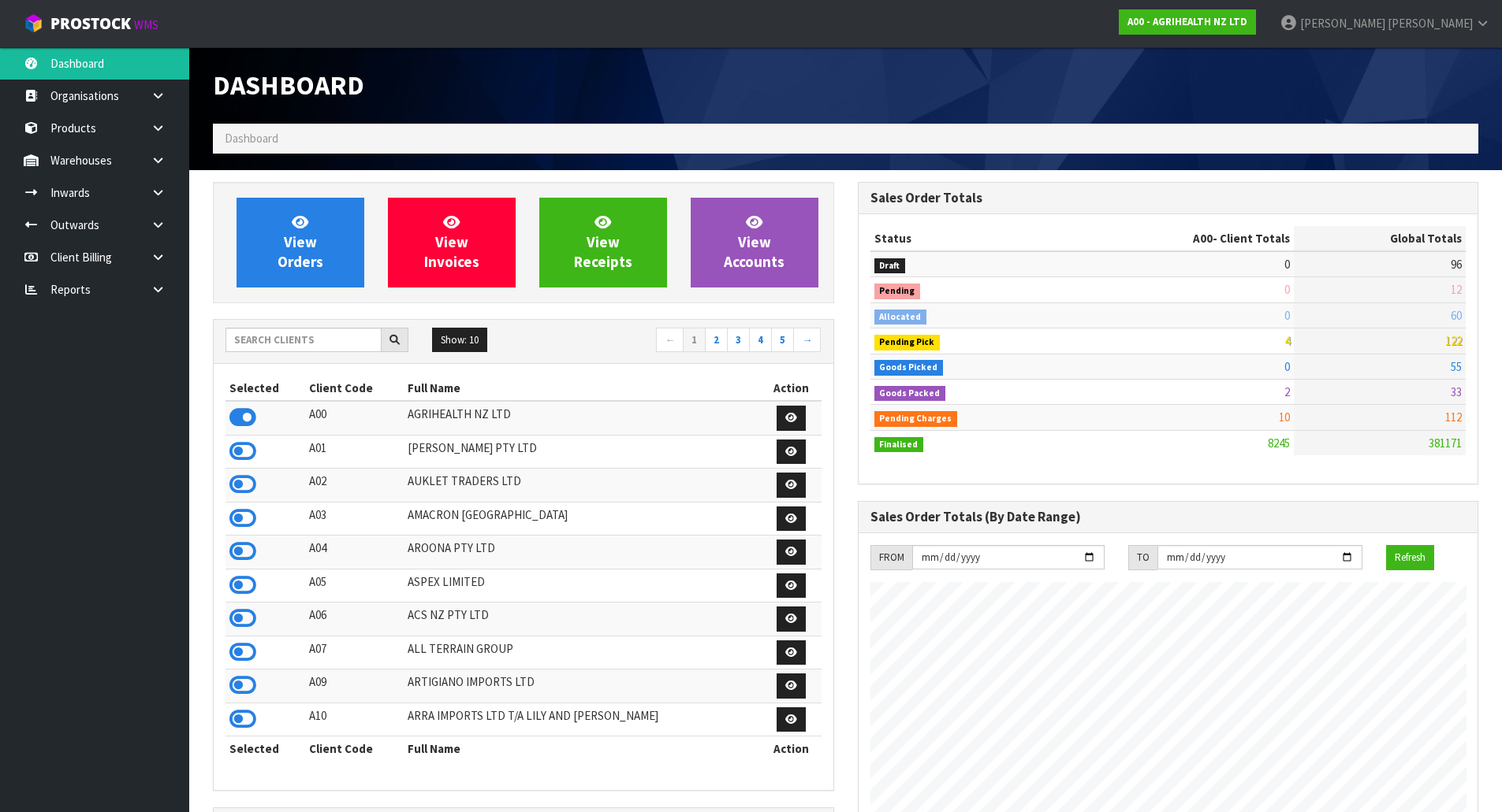 The width and height of the screenshot is (1502, 812). I want to click on span: 122, so click(1453, 341).